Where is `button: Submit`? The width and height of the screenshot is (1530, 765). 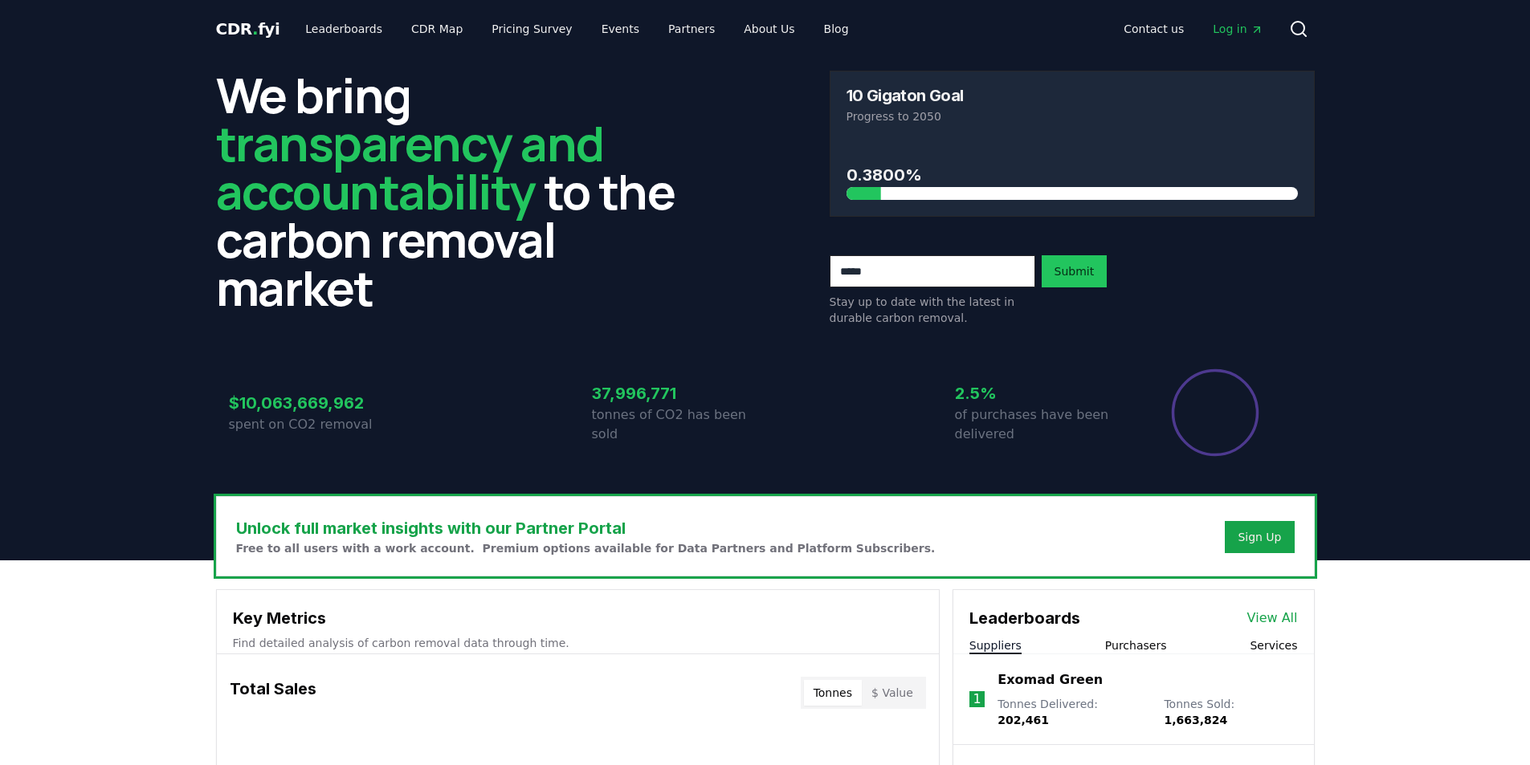
button: Submit is located at coordinates (1074, 271).